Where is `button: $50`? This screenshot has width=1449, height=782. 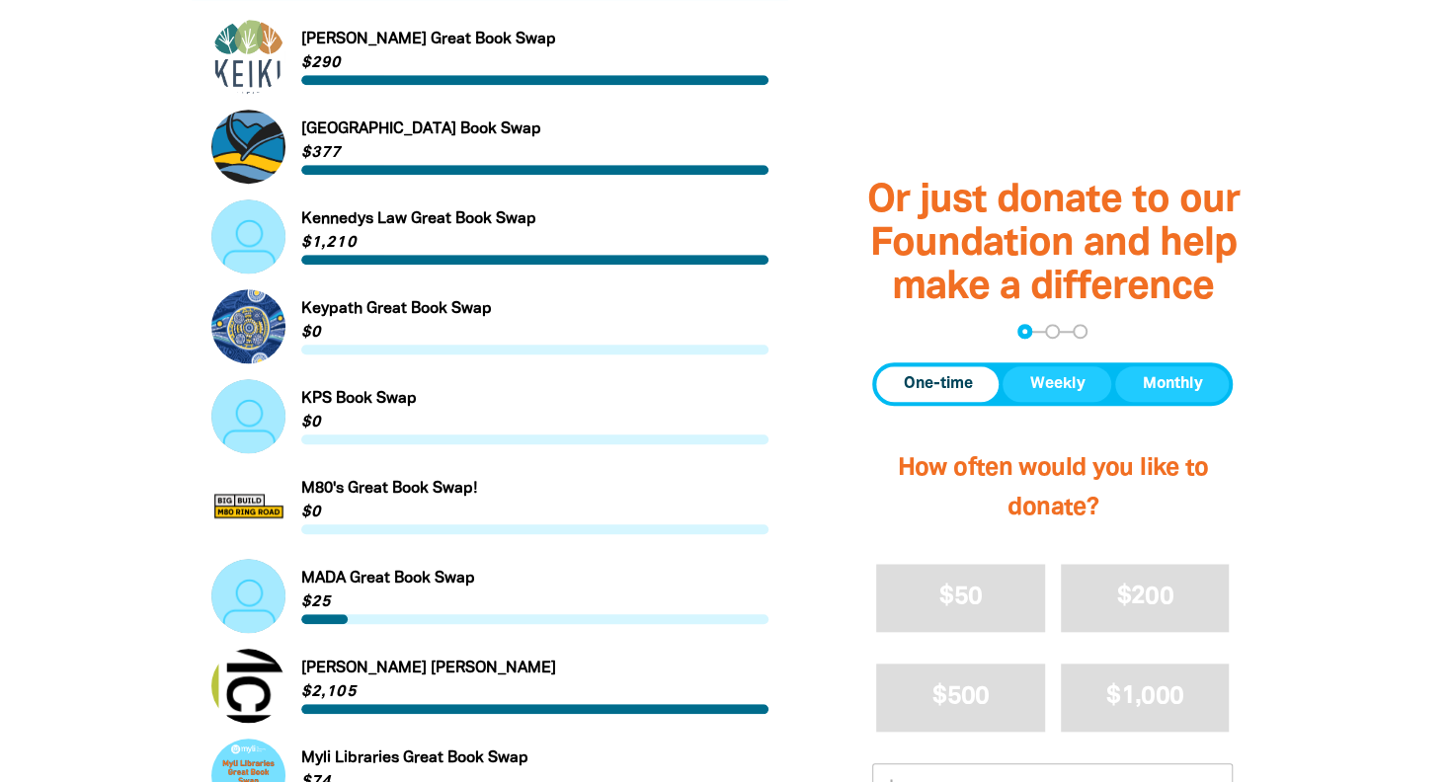 button: $50 is located at coordinates (960, 598).